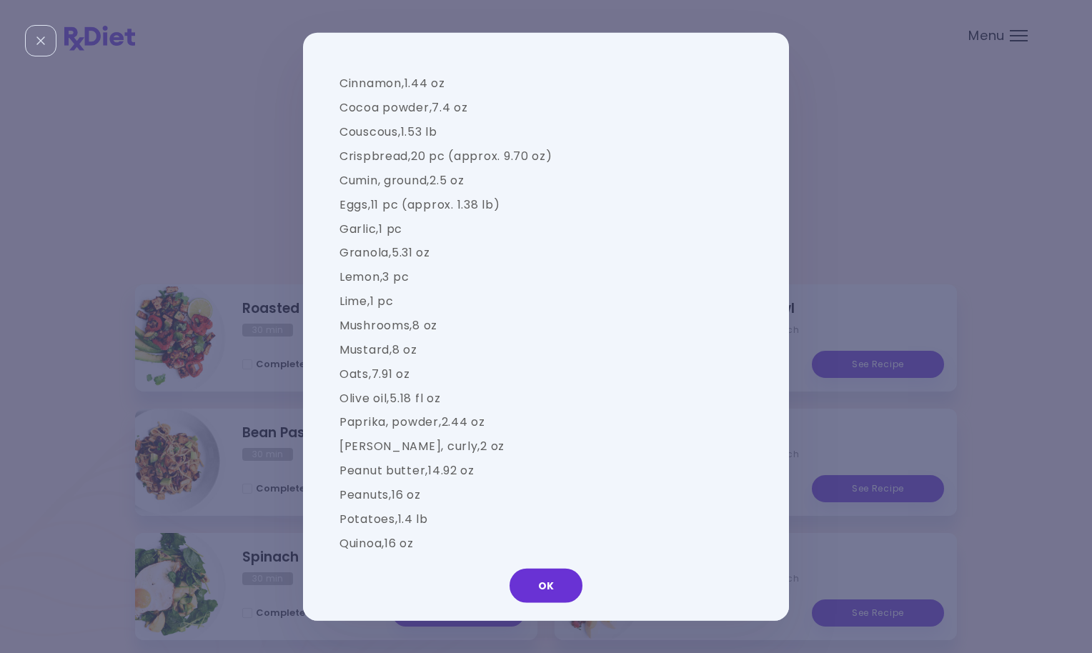 Image resolution: width=1092 pixels, height=653 pixels. Describe the element at coordinates (546, 229) in the screenshot. I see `td: Garlic , 1 pc` at that location.